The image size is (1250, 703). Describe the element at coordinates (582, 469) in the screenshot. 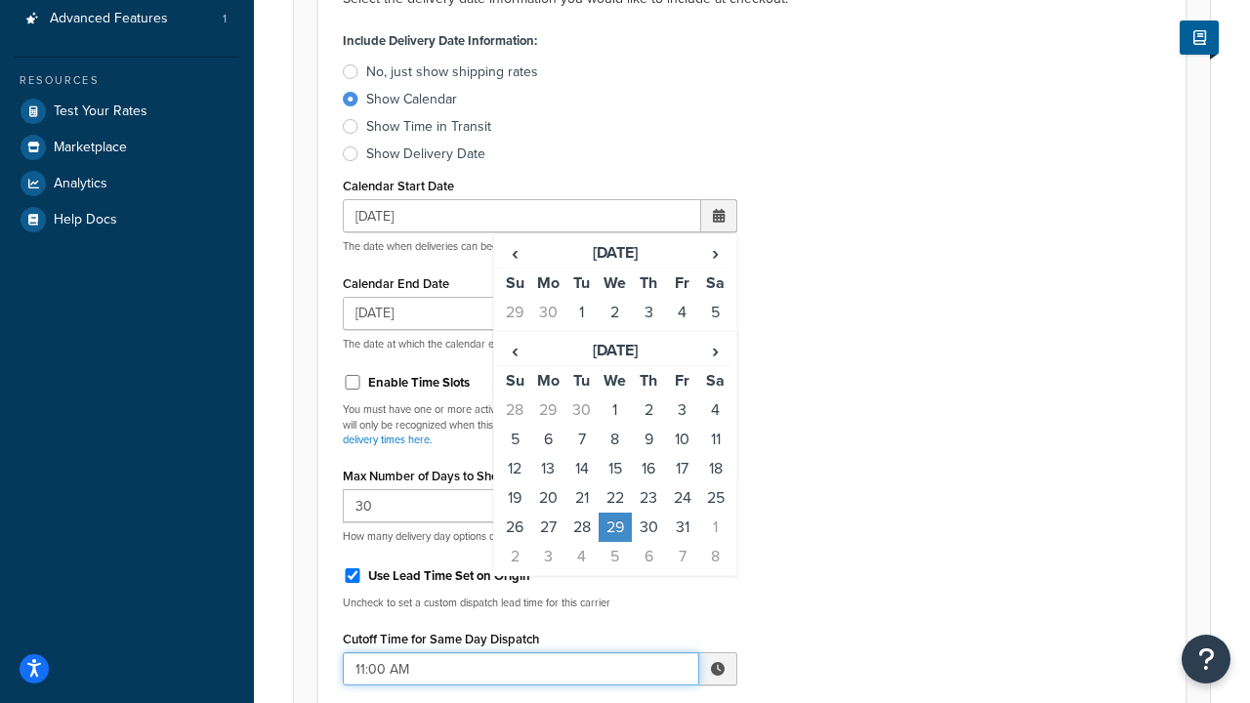

I see `td: 14` at that location.